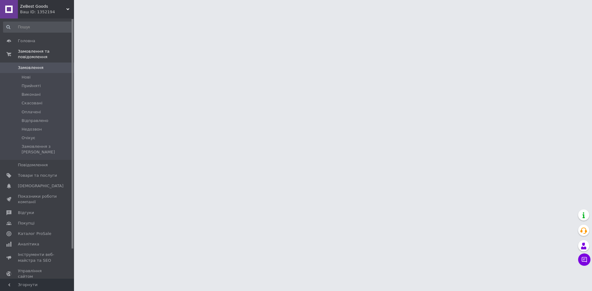  What do you see at coordinates (32, 129) in the screenshot?
I see `span: Недозвон` at bounding box center [32, 129].